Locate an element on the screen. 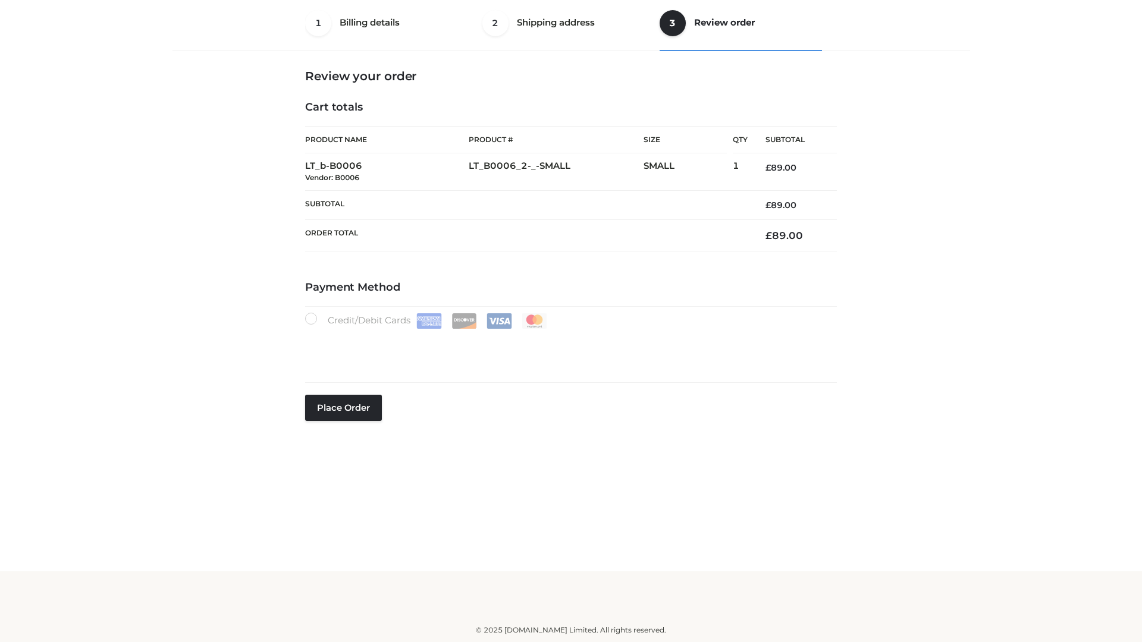  h4: Payment Method is located at coordinates (571, 288).